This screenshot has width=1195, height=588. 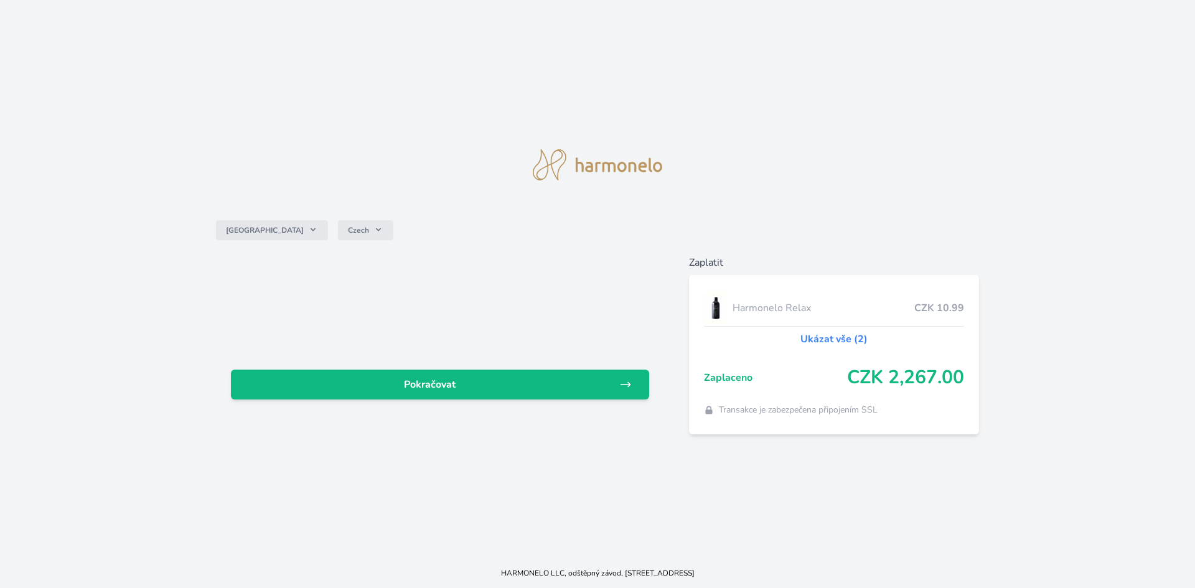 What do you see at coordinates (834, 263) in the screenshot?
I see `h6: Zaplatit` at bounding box center [834, 263].